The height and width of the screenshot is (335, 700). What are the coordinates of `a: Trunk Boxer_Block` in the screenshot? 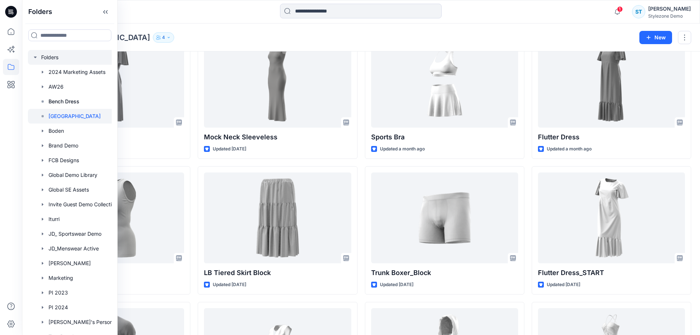 It's located at (445, 218).